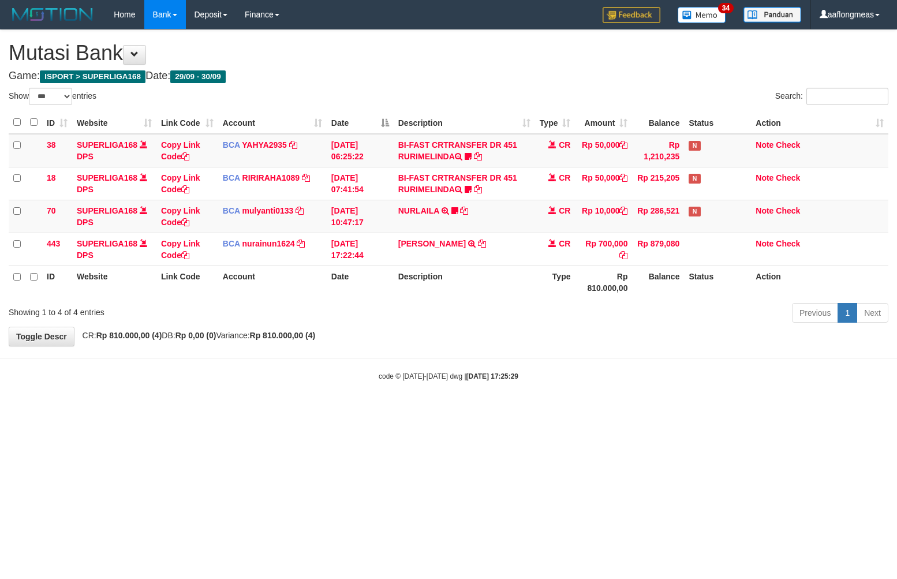 The image size is (897, 579). What do you see at coordinates (603, 216) in the screenshot?
I see `td: Rp 10,000` at bounding box center [603, 216].